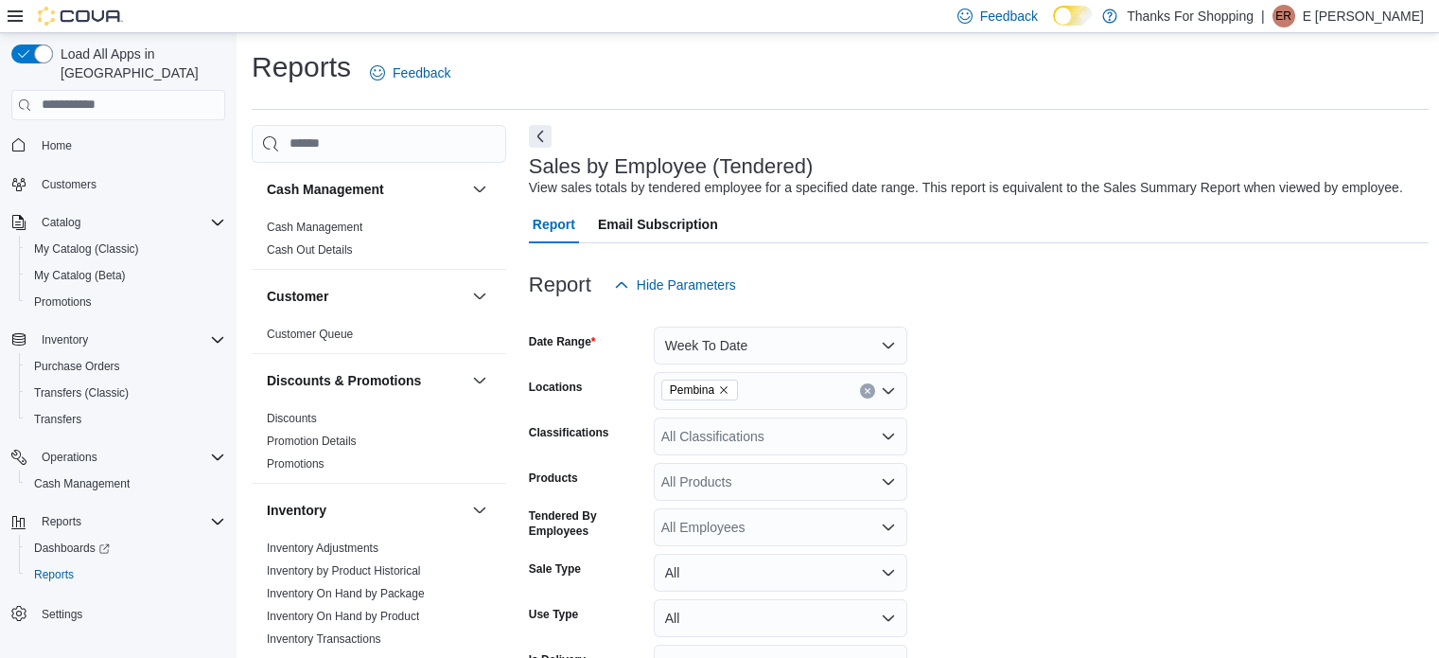 The image size is (1439, 658). I want to click on span: Cash Management, so click(314, 227).